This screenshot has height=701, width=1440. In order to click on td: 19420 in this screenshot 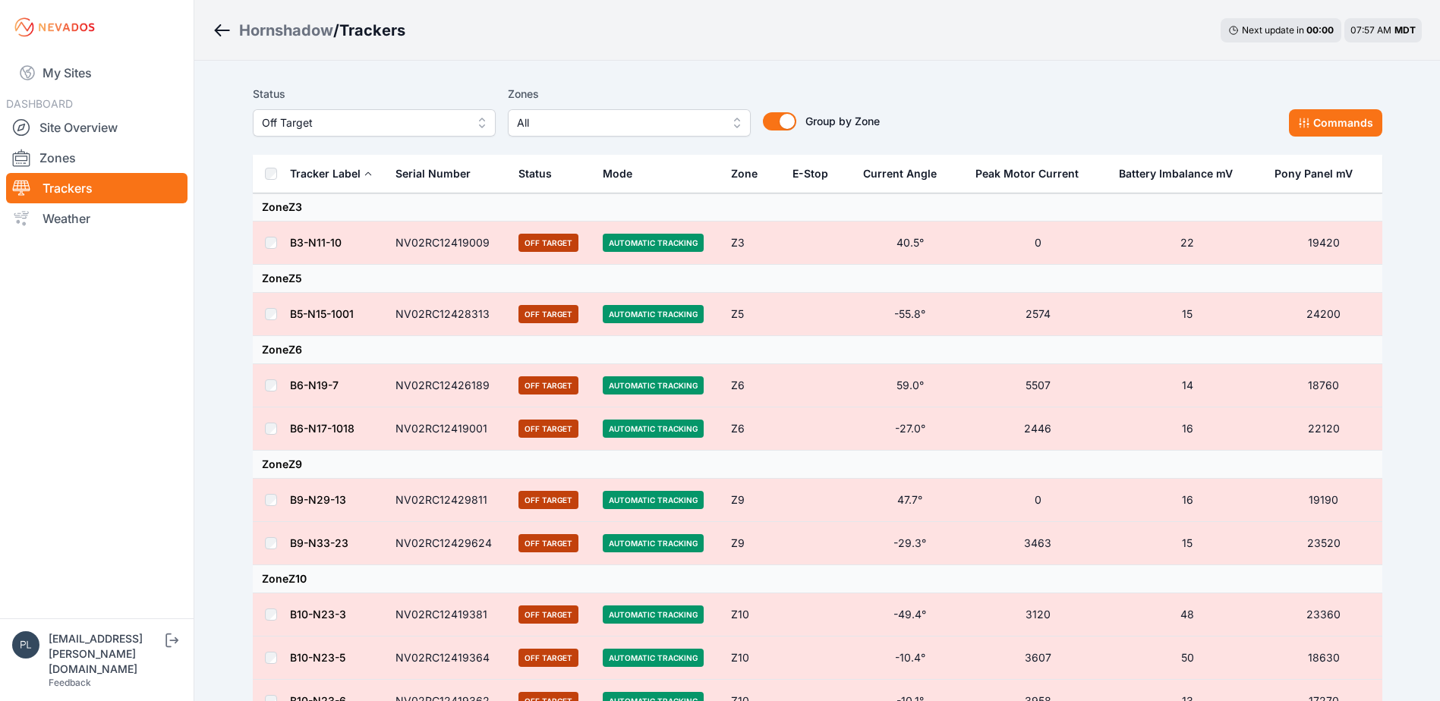, I will do `click(1324, 243)`.